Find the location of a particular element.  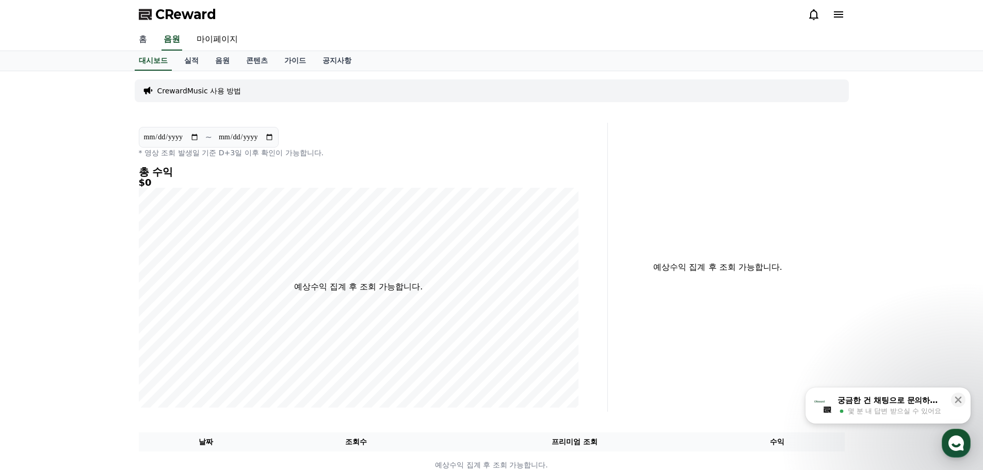

span: 설정 is located at coordinates (166, 347).